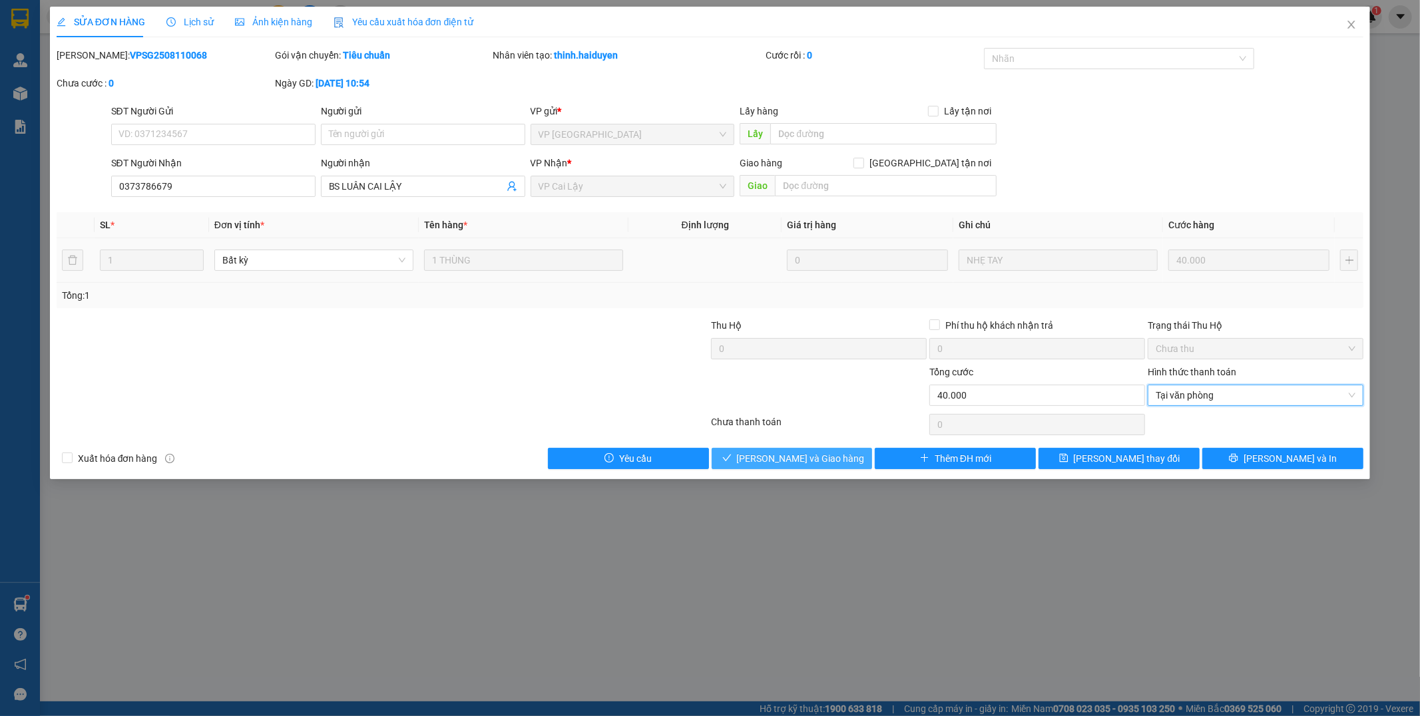  Describe the element at coordinates (727, 459) in the screenshot. I see `span: check` at that location.